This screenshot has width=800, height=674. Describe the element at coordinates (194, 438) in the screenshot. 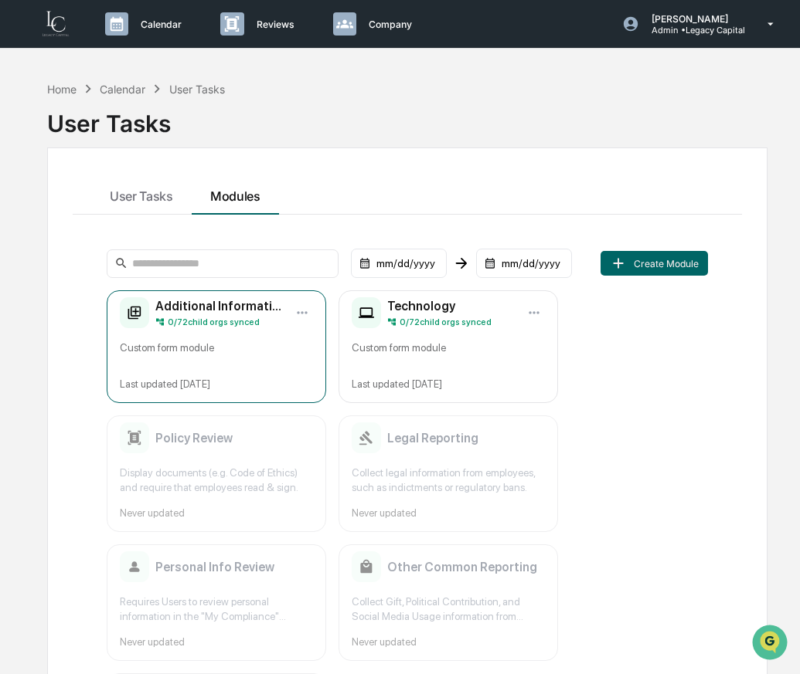

I see `h2: Policy Review` at that location.